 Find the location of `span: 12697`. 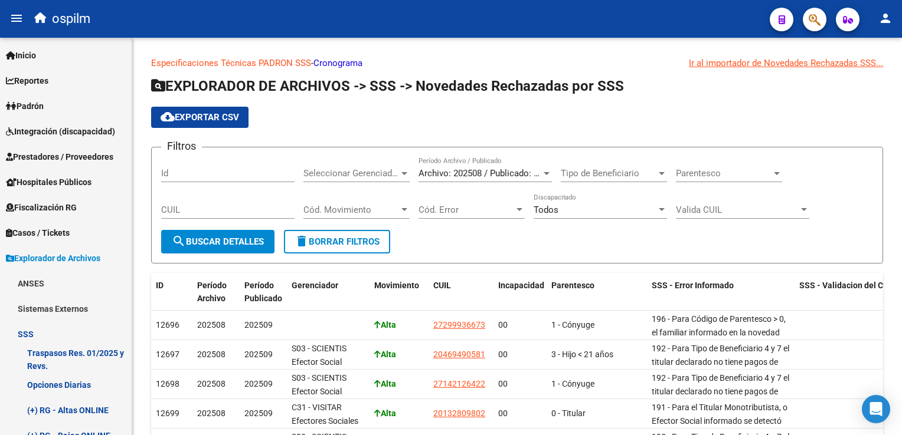

span: 12697 is located at coordinates (168, 355).